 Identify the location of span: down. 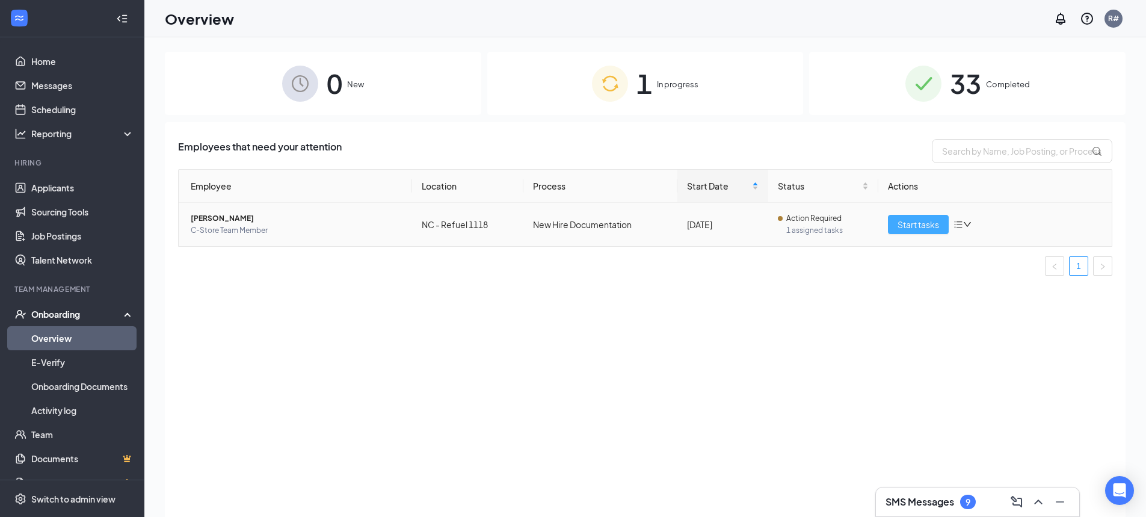
(967, 224).